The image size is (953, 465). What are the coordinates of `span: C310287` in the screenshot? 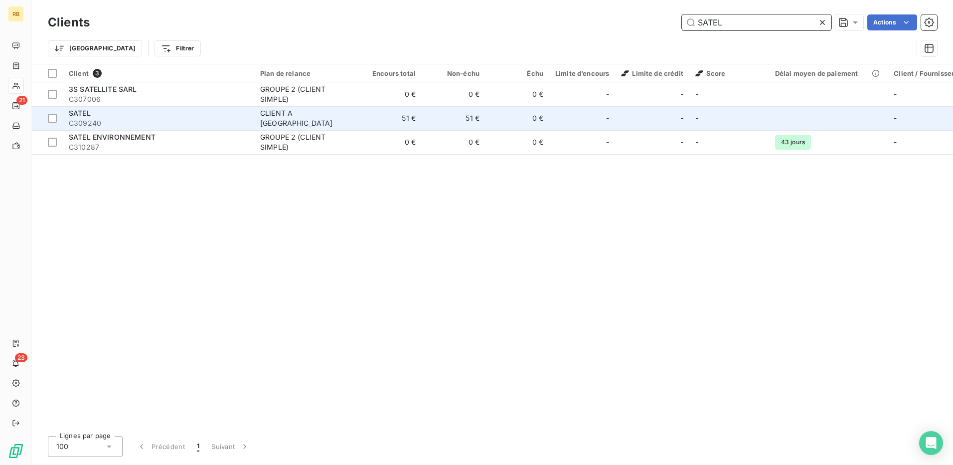 It's located at (159, 147).